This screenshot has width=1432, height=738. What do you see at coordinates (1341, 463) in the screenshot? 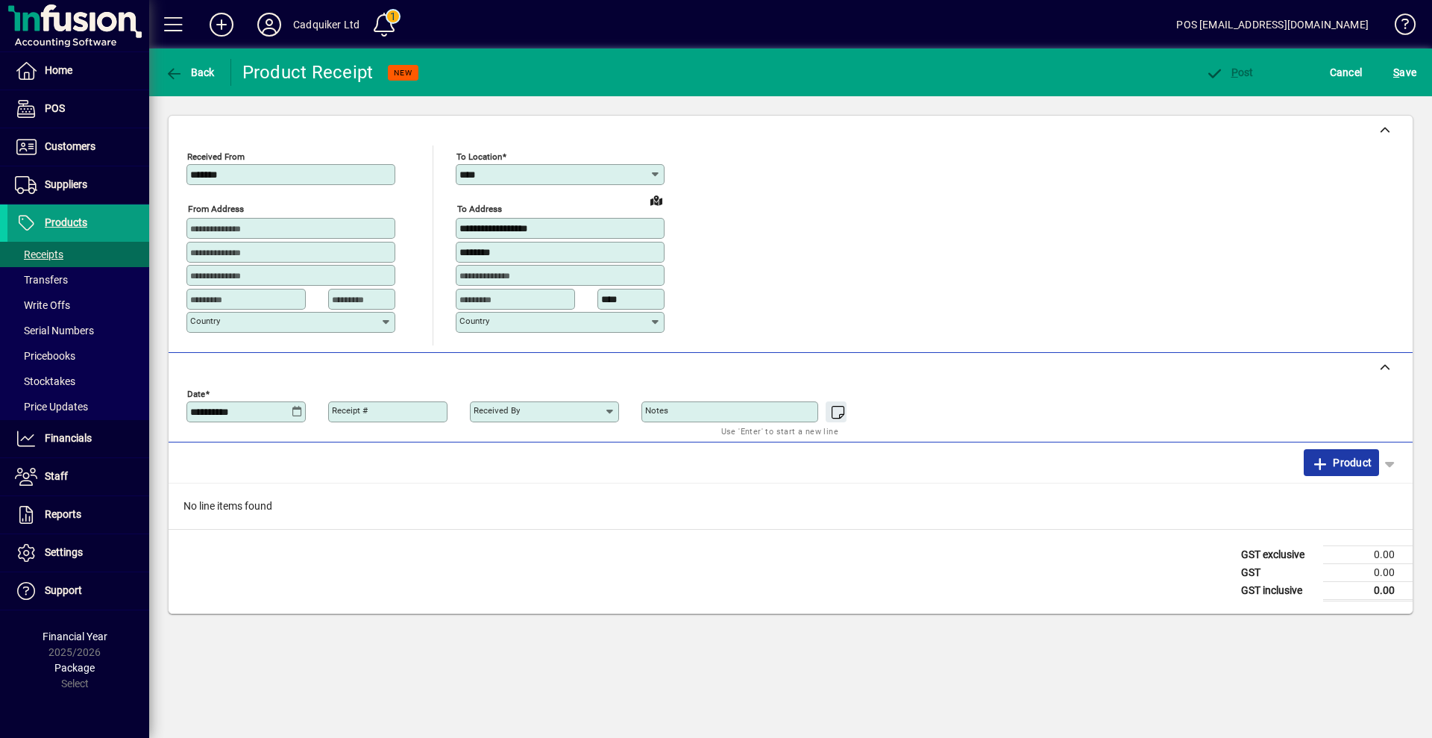
I see `span: Product` at bounding box center [1341, 463].